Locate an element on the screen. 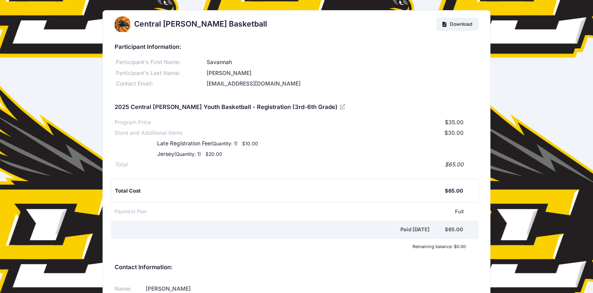 This screenshot has width=593, height=293. h5: Contact Information: is located at coordinates (297, 267).